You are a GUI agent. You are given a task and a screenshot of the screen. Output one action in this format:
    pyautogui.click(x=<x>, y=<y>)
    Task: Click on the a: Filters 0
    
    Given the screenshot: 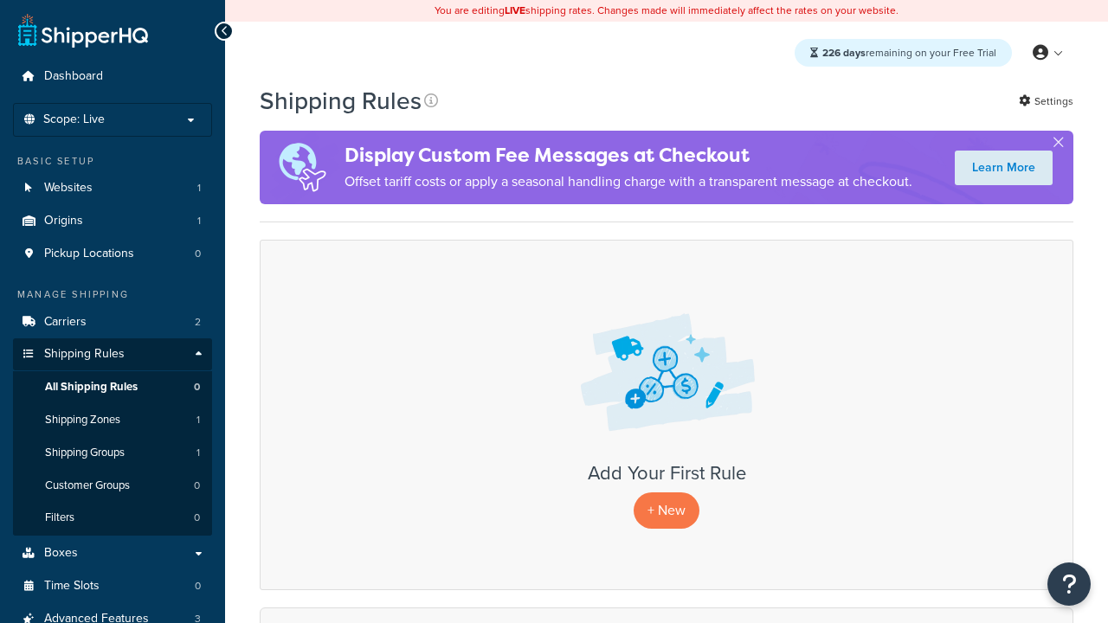 What is the action you would take?
    pyautogui.click(x=113, y=518)
    